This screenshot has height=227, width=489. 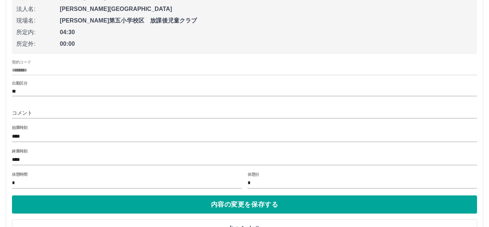 I want to click on span: 00:00, so click(x=266, y=44).